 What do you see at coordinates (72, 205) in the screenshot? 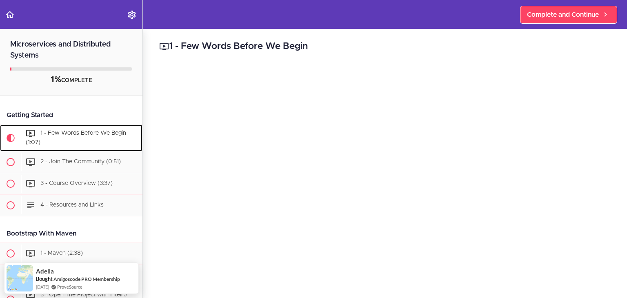
I see `span: 4 - Resources and Links` at bounding box center [72, 205].